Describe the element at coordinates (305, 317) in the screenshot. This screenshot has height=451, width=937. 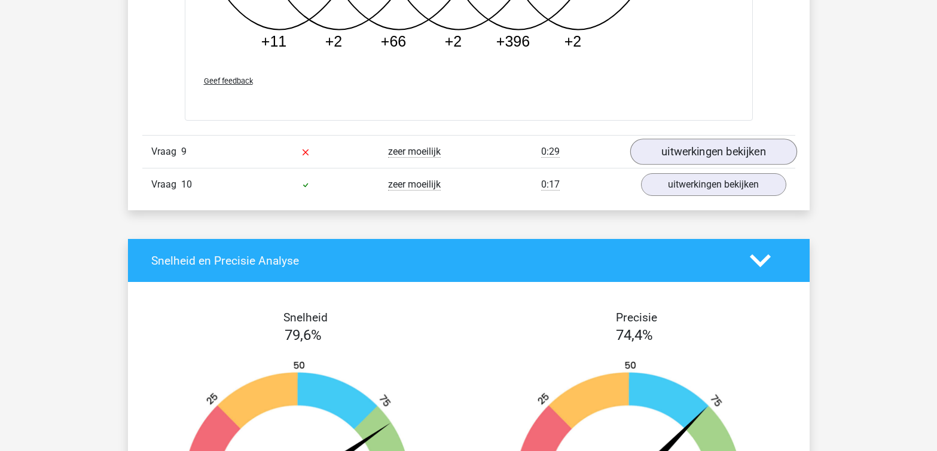
I see `h4: Snelheid` at that location.